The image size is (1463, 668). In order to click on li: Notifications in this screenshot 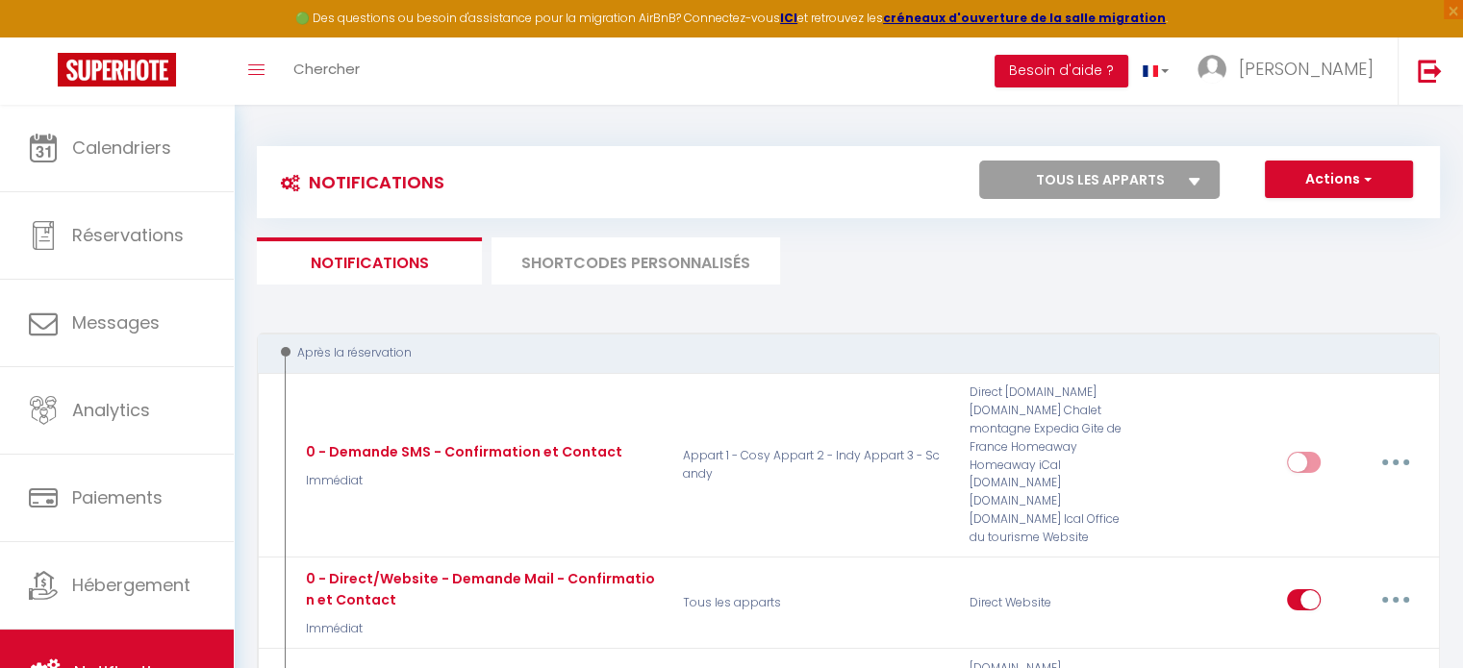, I will do `click(369, 261)`.